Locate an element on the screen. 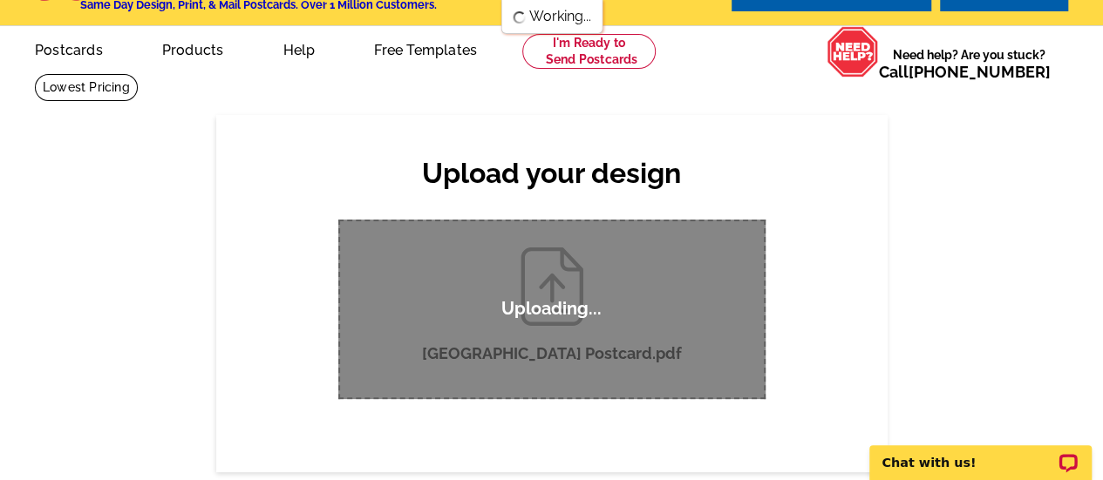 This screenshot has width=1103, height=480. img: help is located at coordinates (853, 51).